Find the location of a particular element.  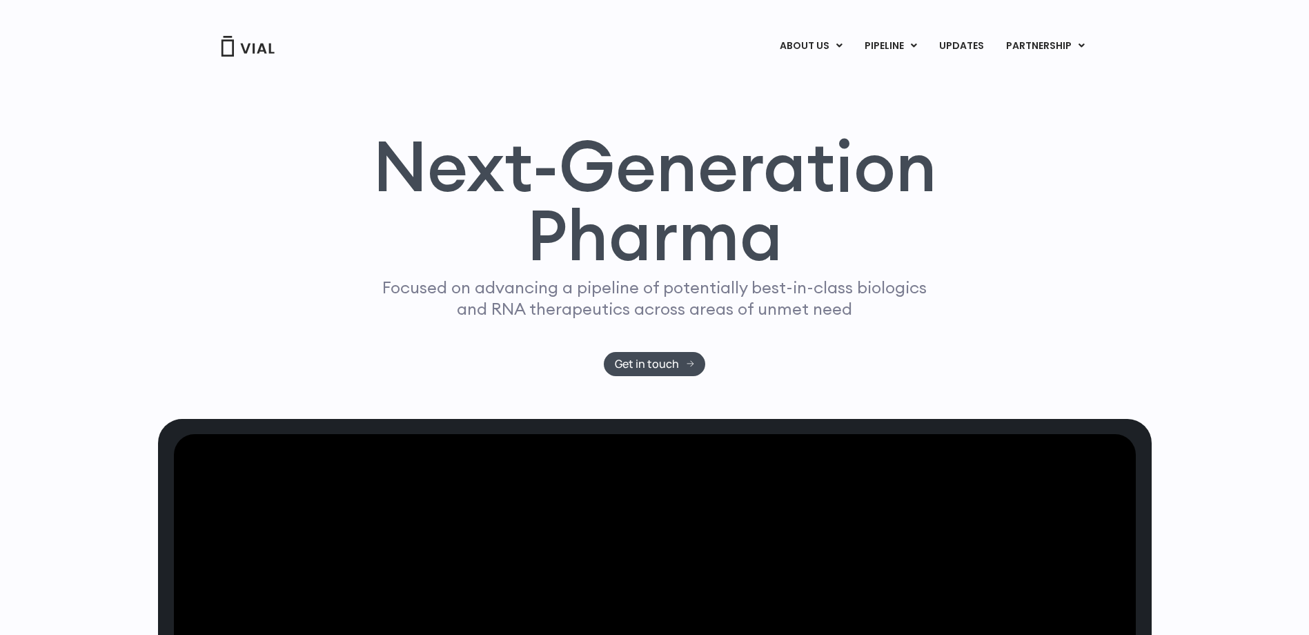

img: Vial Logo is located at coordinates (248, 46).